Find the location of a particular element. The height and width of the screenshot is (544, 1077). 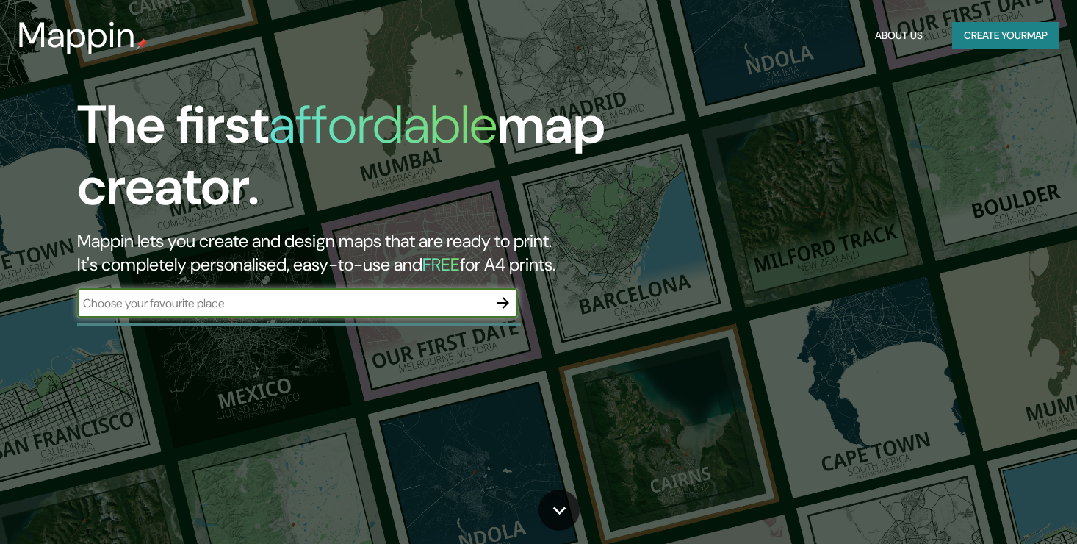

input: Choose your favourite place is located at coordinates (283, 303).